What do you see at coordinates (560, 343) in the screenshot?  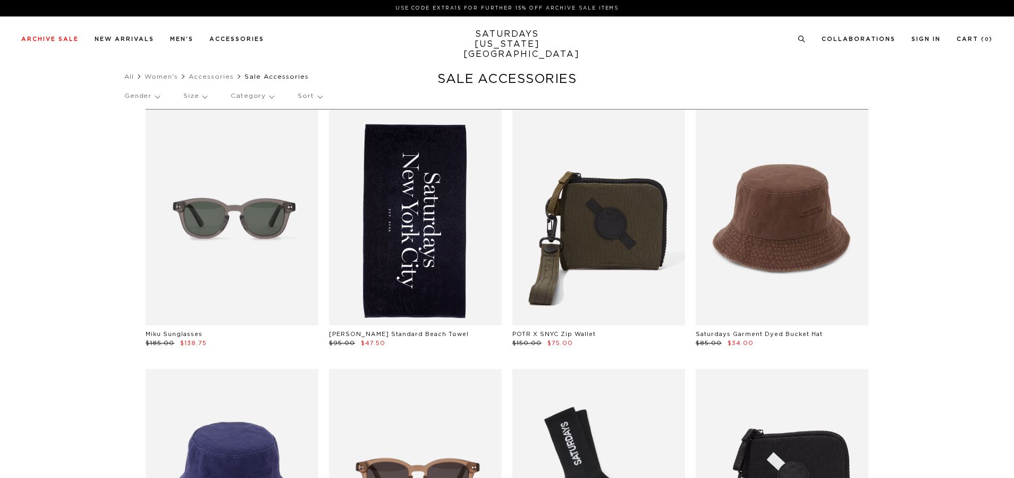 I see `span: $75.00` at bounding box center [560, 343].